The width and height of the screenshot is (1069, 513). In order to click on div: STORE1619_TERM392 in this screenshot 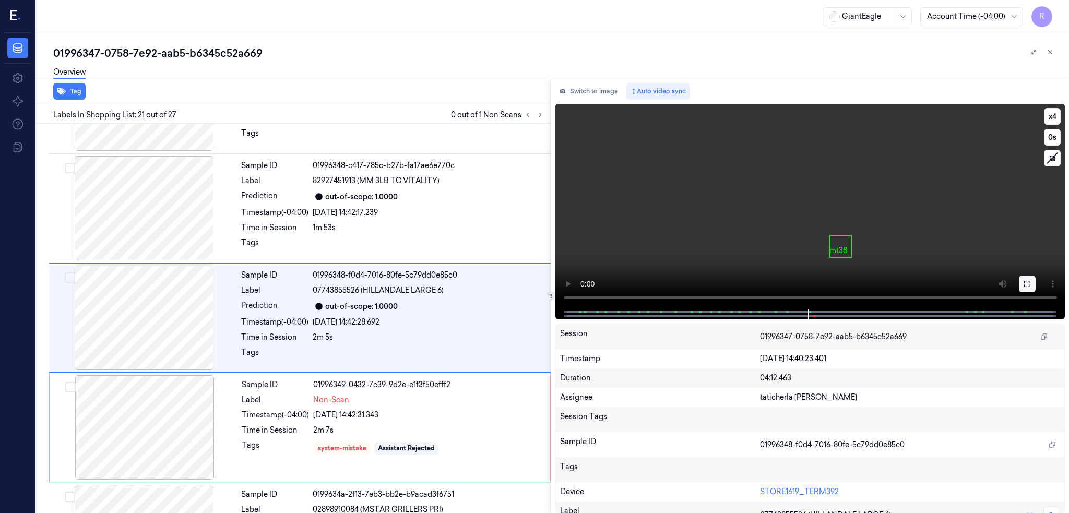, I will do `click(909, 491)`.